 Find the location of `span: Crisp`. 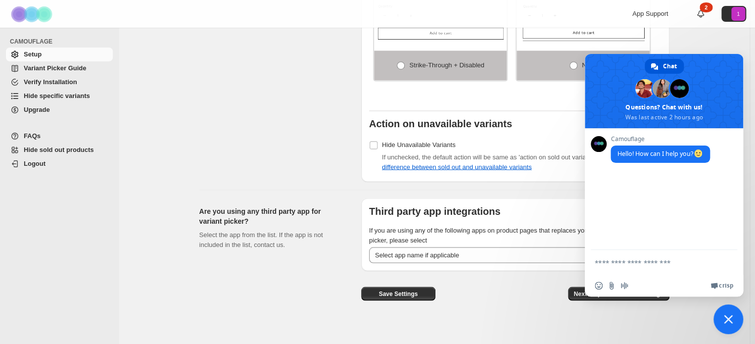

span: Crisp is located at coordinates (726, 285).